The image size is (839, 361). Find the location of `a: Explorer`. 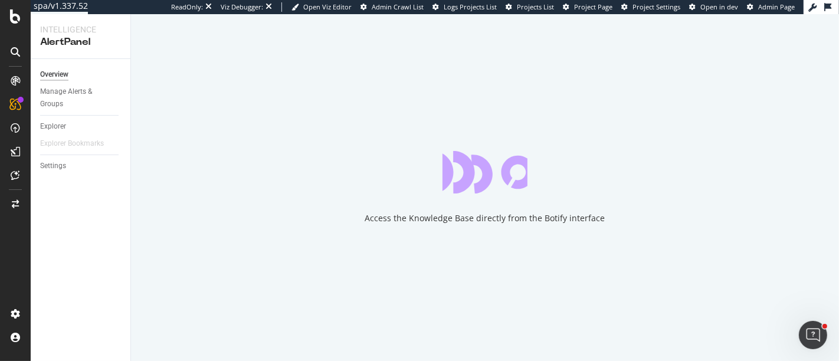

a: Explorer is located at coordinates (81, 126).